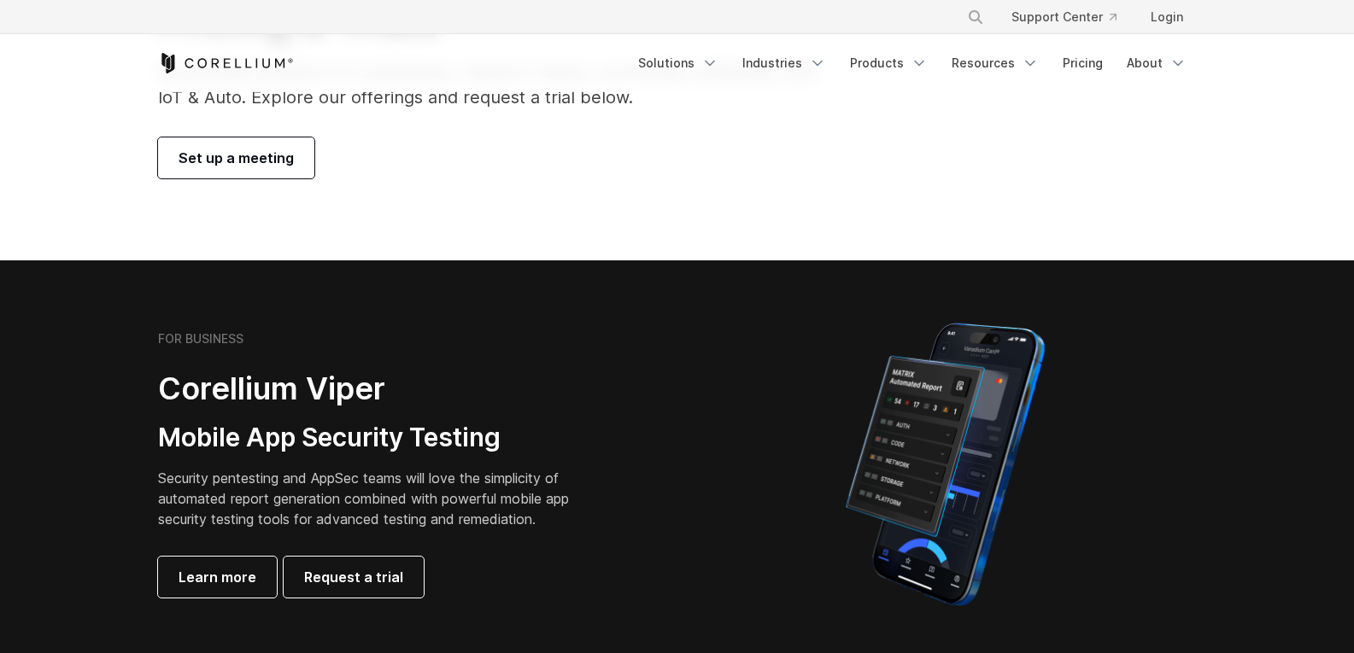 The height and width of the screenshot is (653, 1354). I want to click on a: Support Center, so click(1064, 17).